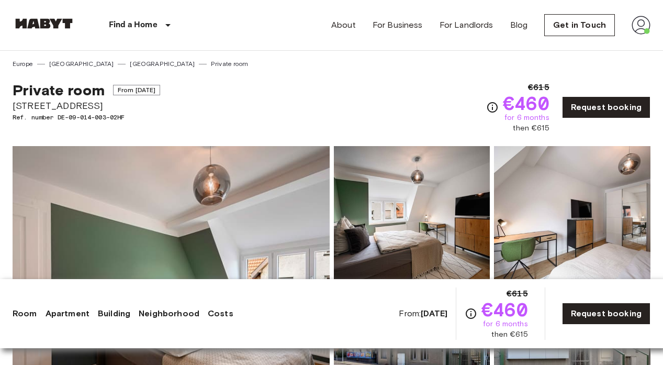  I want to click on a: Private room, so click(229, 64).